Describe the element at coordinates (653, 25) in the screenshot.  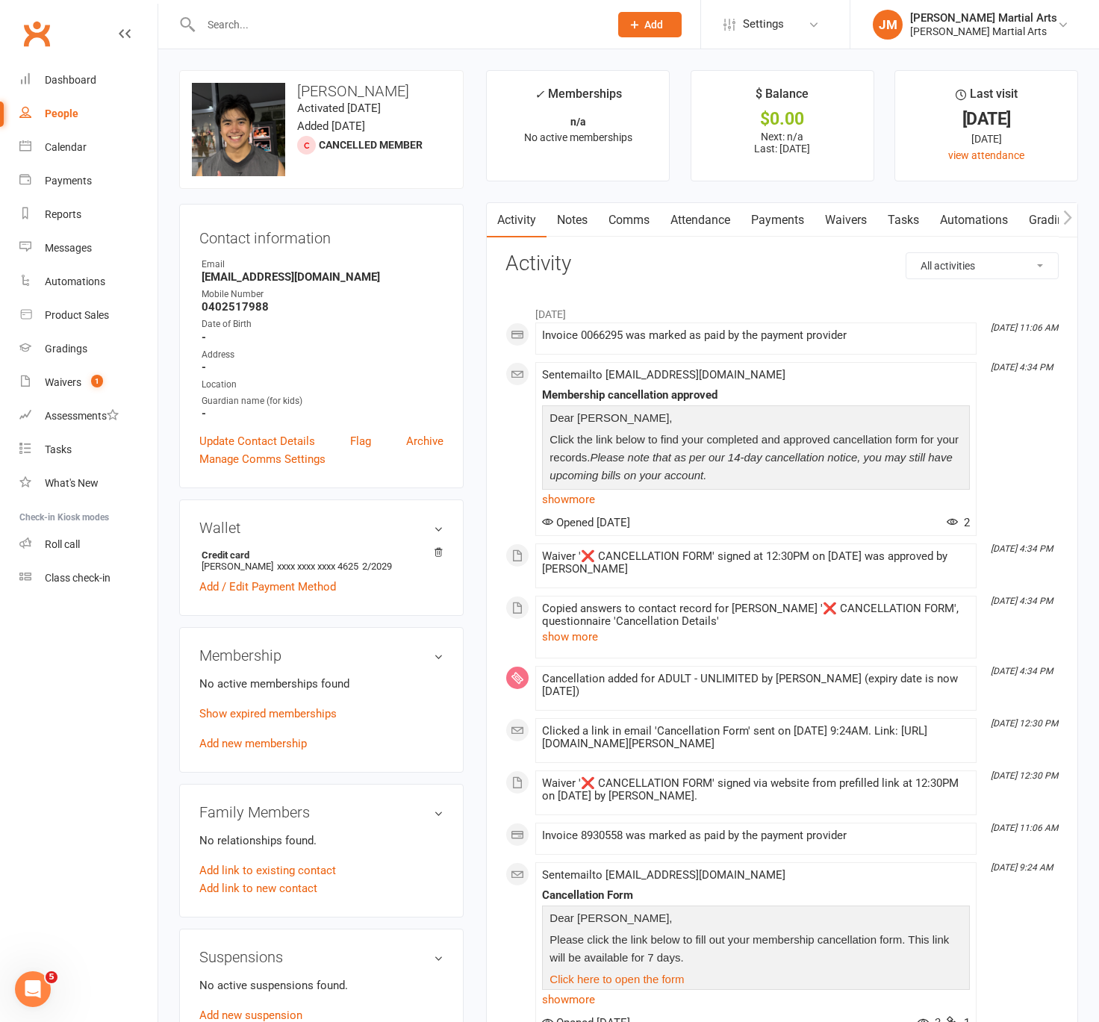
I see `span: Add` at that location.